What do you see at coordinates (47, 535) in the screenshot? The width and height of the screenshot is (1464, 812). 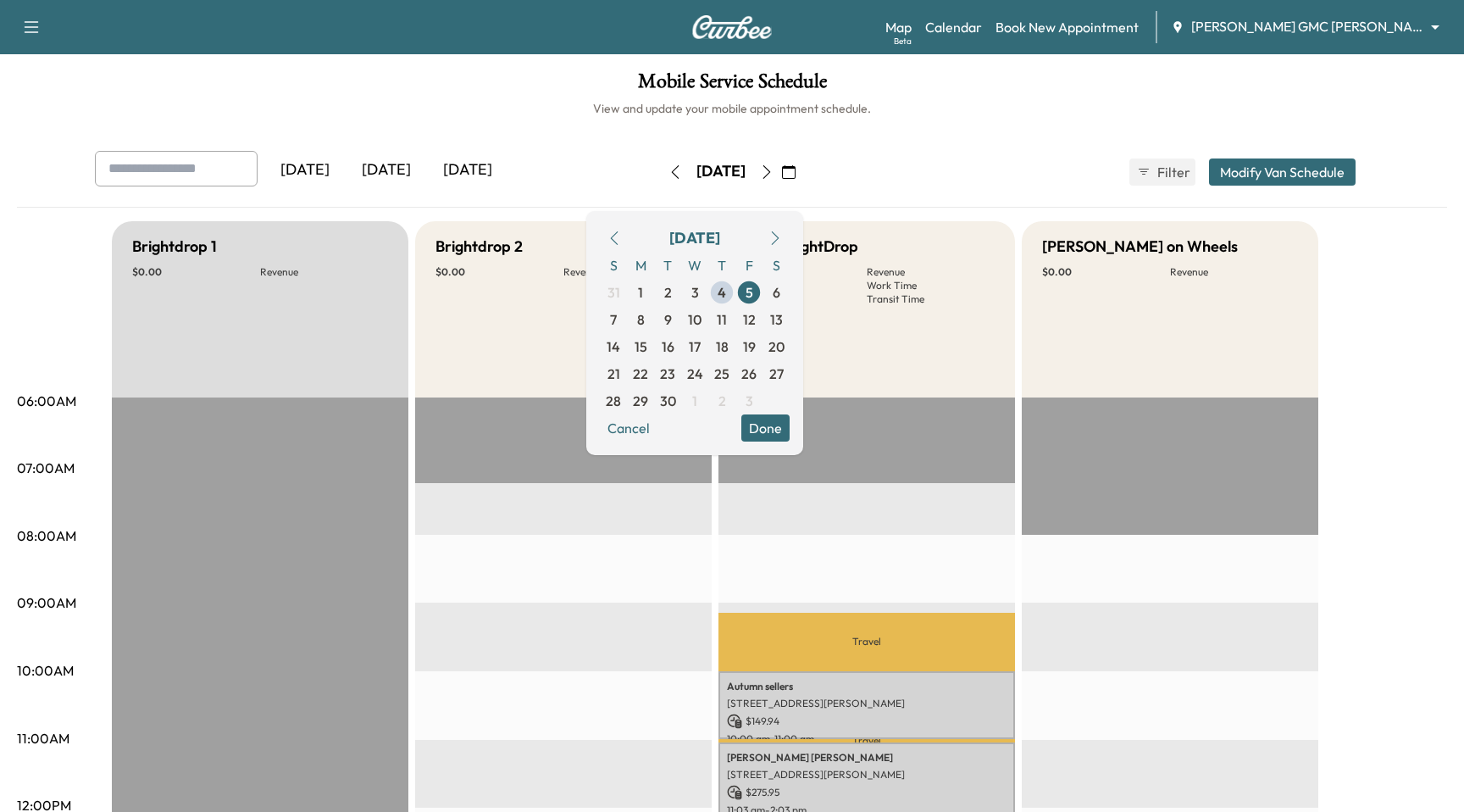 I see `p: 08:00AM` at bounding box center [47, 535].